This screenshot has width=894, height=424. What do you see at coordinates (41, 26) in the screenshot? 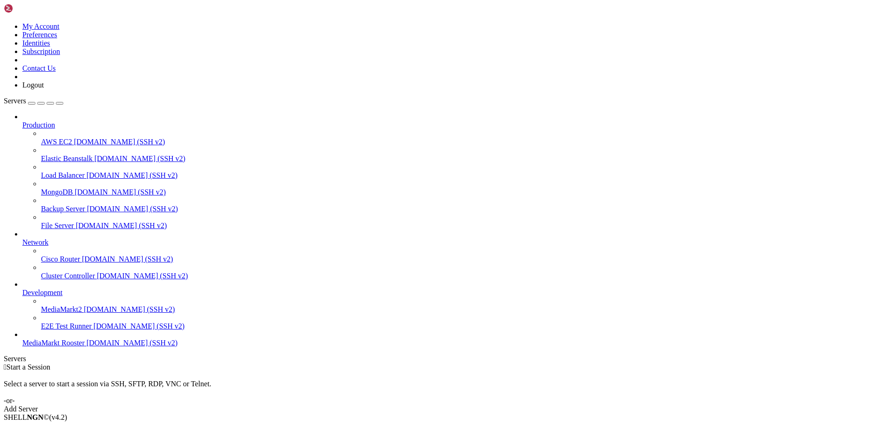
I see `a: My Account` at bounding box center [41, 26].